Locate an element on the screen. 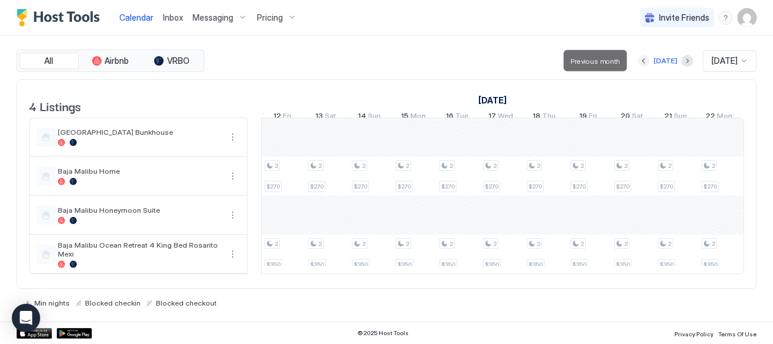 The image size is (773, 344). span: Thu is located at coordinates (549, 117).